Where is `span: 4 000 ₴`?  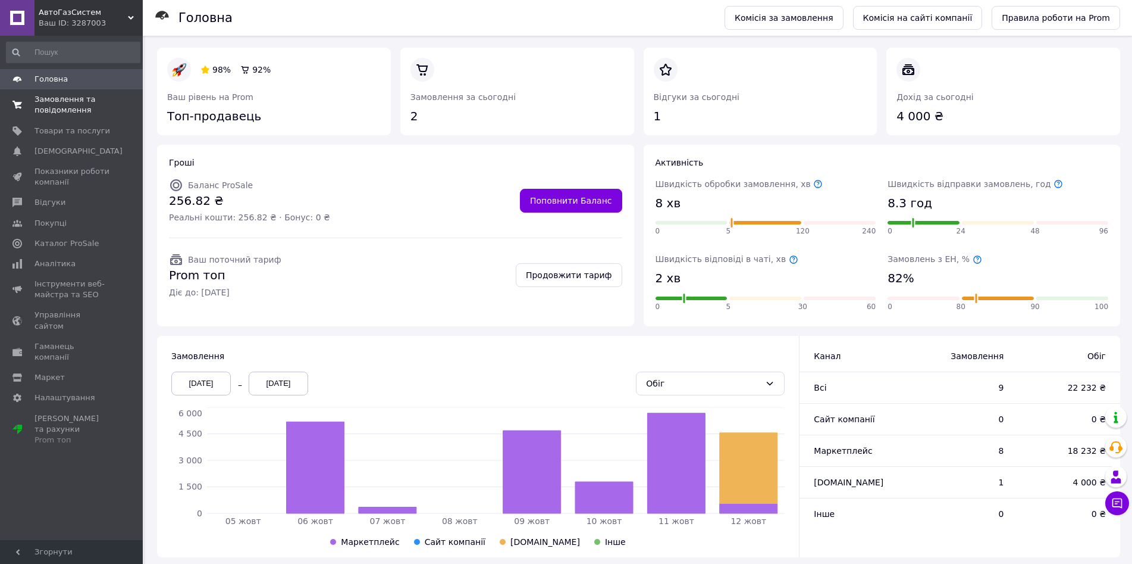 span: 4 000 ₴ is located at coordinates (1067, 482).